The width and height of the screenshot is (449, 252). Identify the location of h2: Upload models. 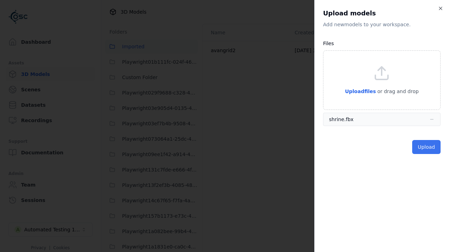
(381, 13).